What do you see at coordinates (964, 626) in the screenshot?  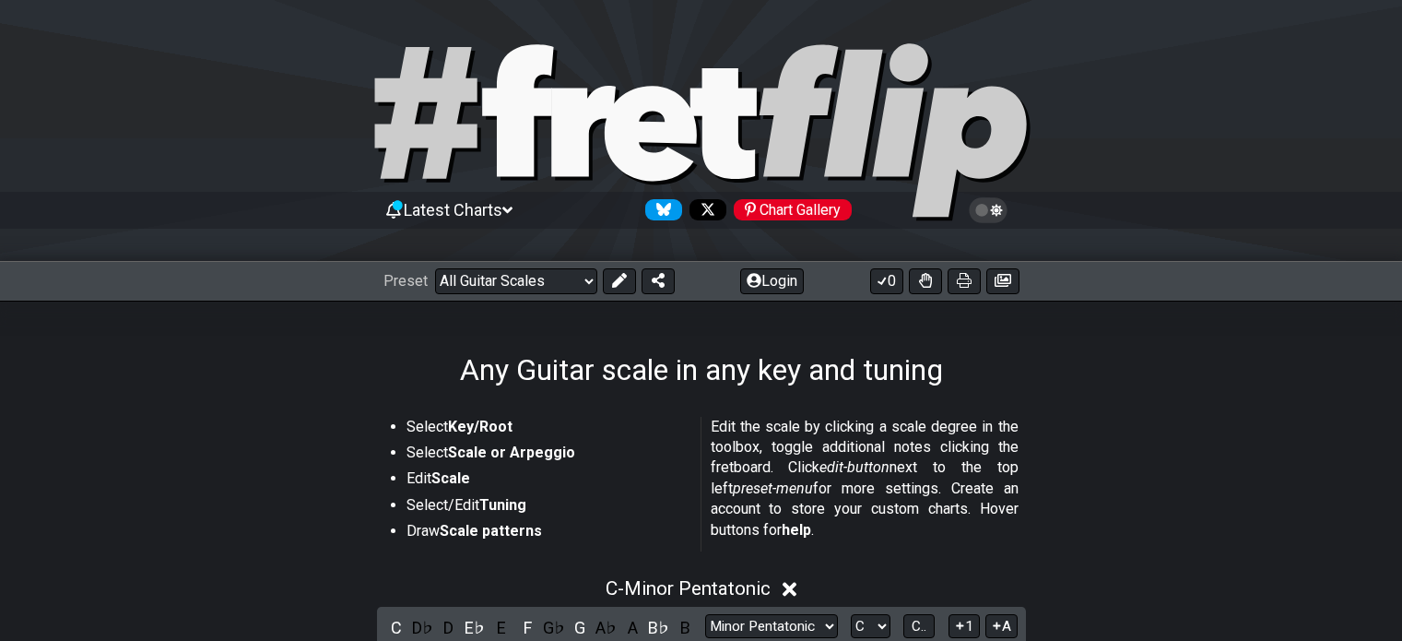 I see `button: 1` at bounding box center [964, 626].